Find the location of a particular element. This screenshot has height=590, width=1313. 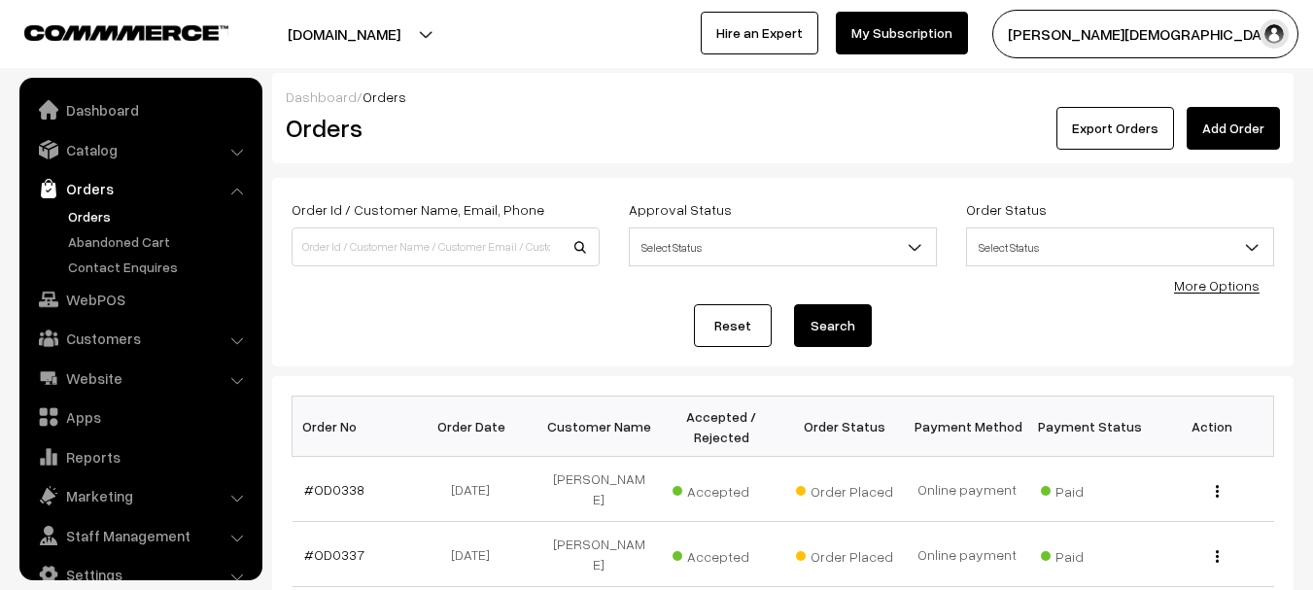

a: My Subscription is located at coordinates (902, 33).